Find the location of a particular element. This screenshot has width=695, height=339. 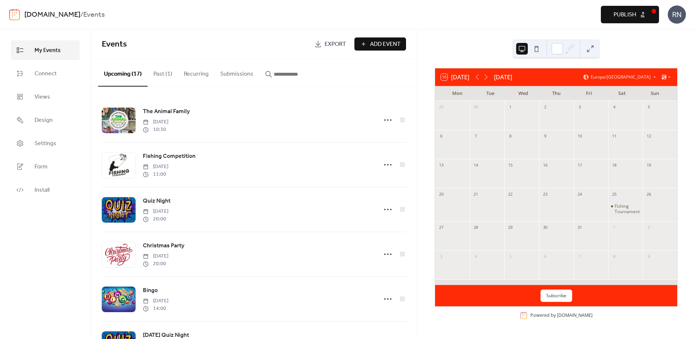

a: Export is located at coordinates (330, 44).